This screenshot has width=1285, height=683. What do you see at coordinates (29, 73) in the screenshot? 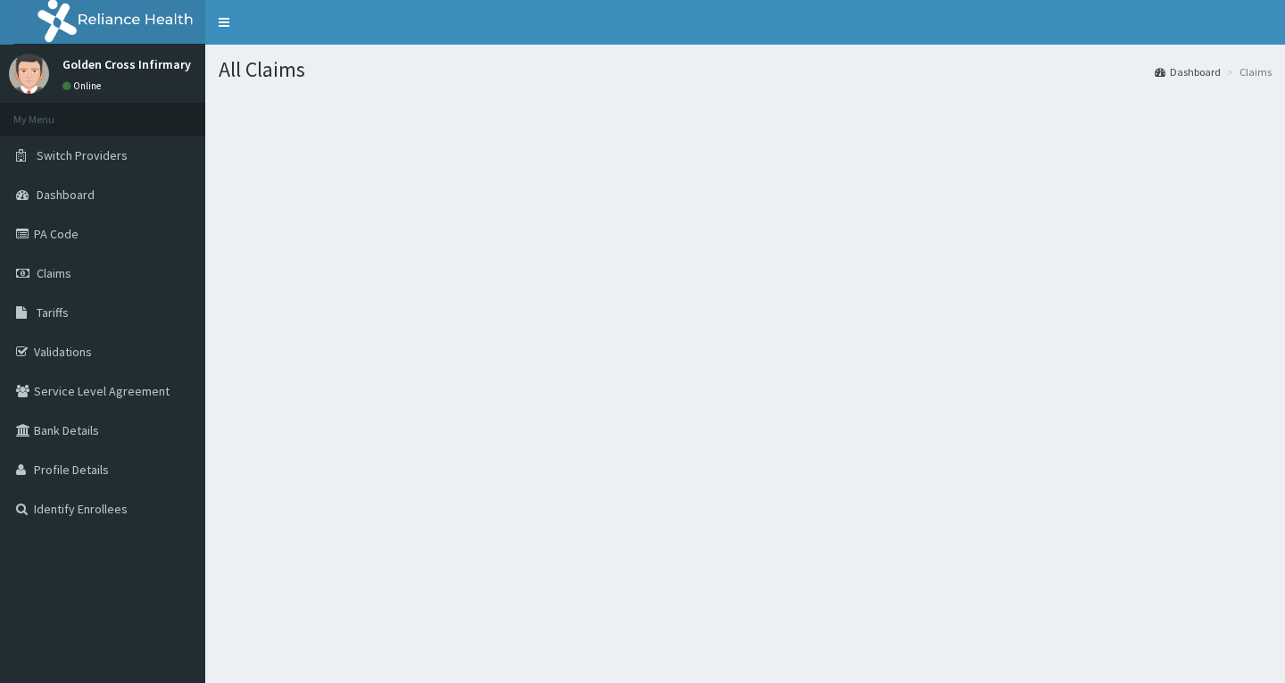
I see `img: User Image` at bounding box center [29, 73].